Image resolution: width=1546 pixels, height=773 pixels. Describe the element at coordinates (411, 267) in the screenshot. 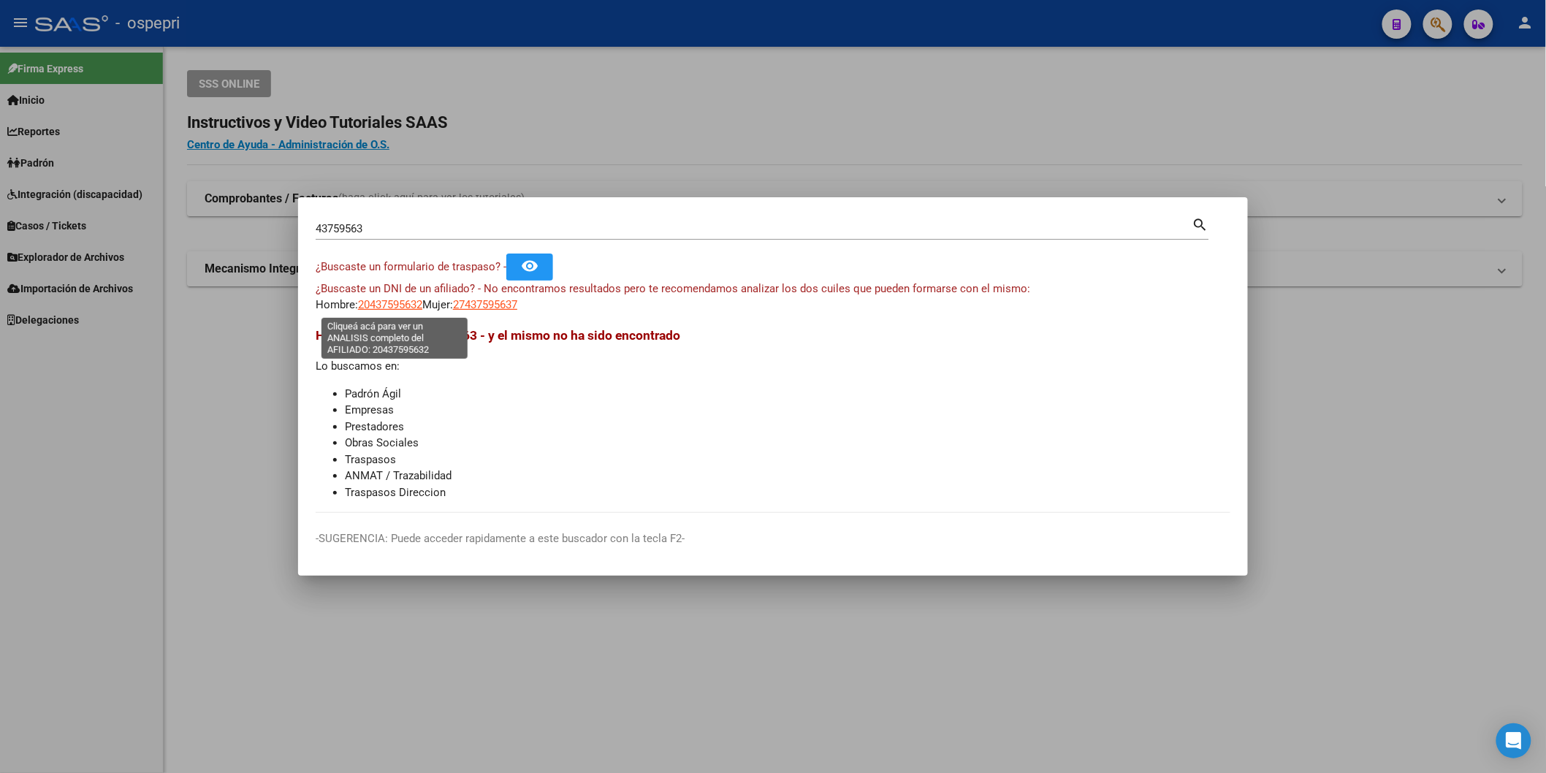

I see `span: ¿Buscaste un formulario de traspaso? -` at that location.